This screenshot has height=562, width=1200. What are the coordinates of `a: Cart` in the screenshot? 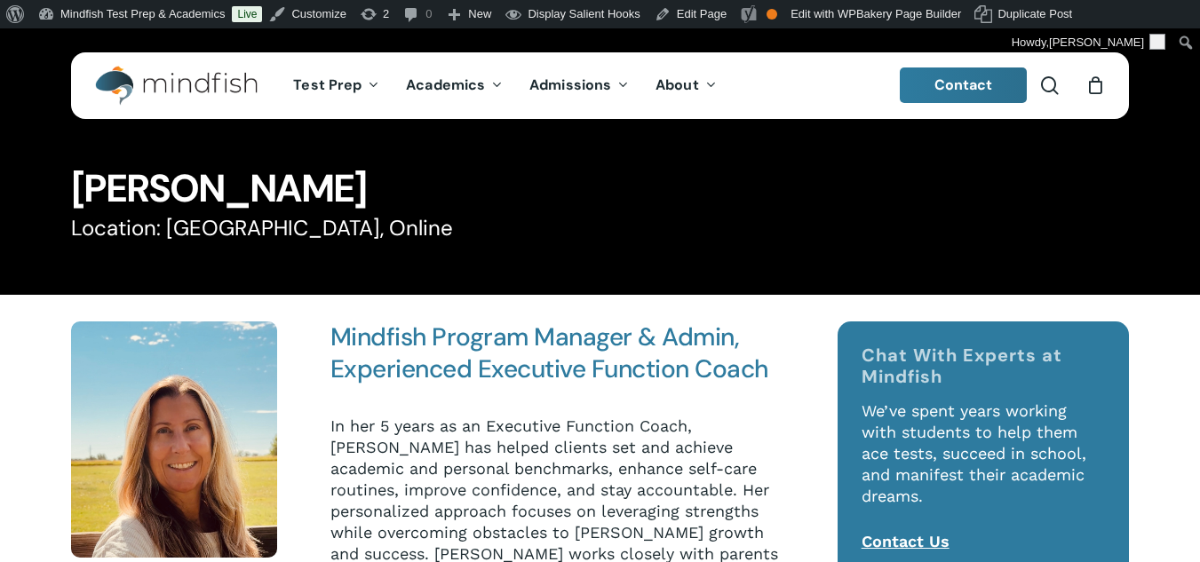 It's located at (1095, 85).